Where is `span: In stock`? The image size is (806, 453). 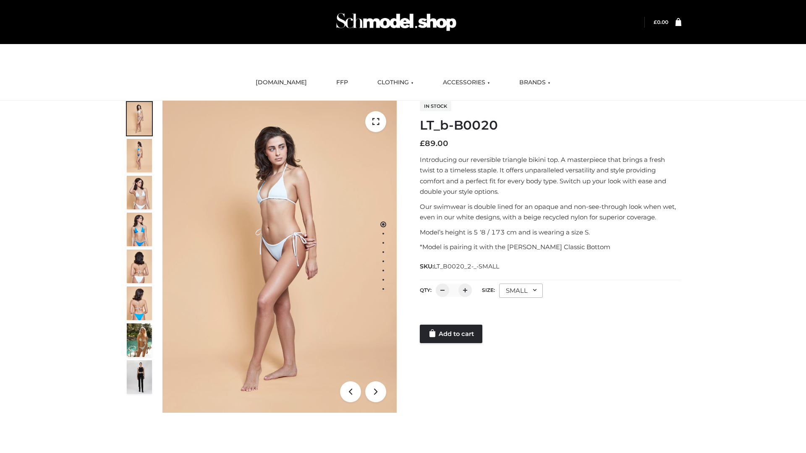 span: In stock is located at coordinates (435, 106).